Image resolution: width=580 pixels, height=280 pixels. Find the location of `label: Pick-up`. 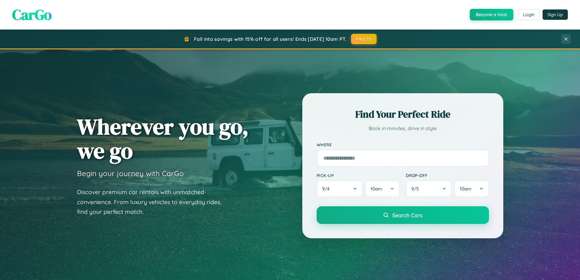

label: Pick-up is located at coordinates (358, 175).